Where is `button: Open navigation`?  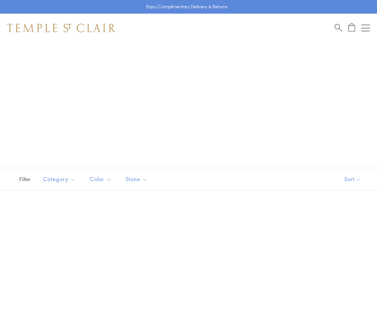 button: Open navigation is located at coordinates (366, 28).